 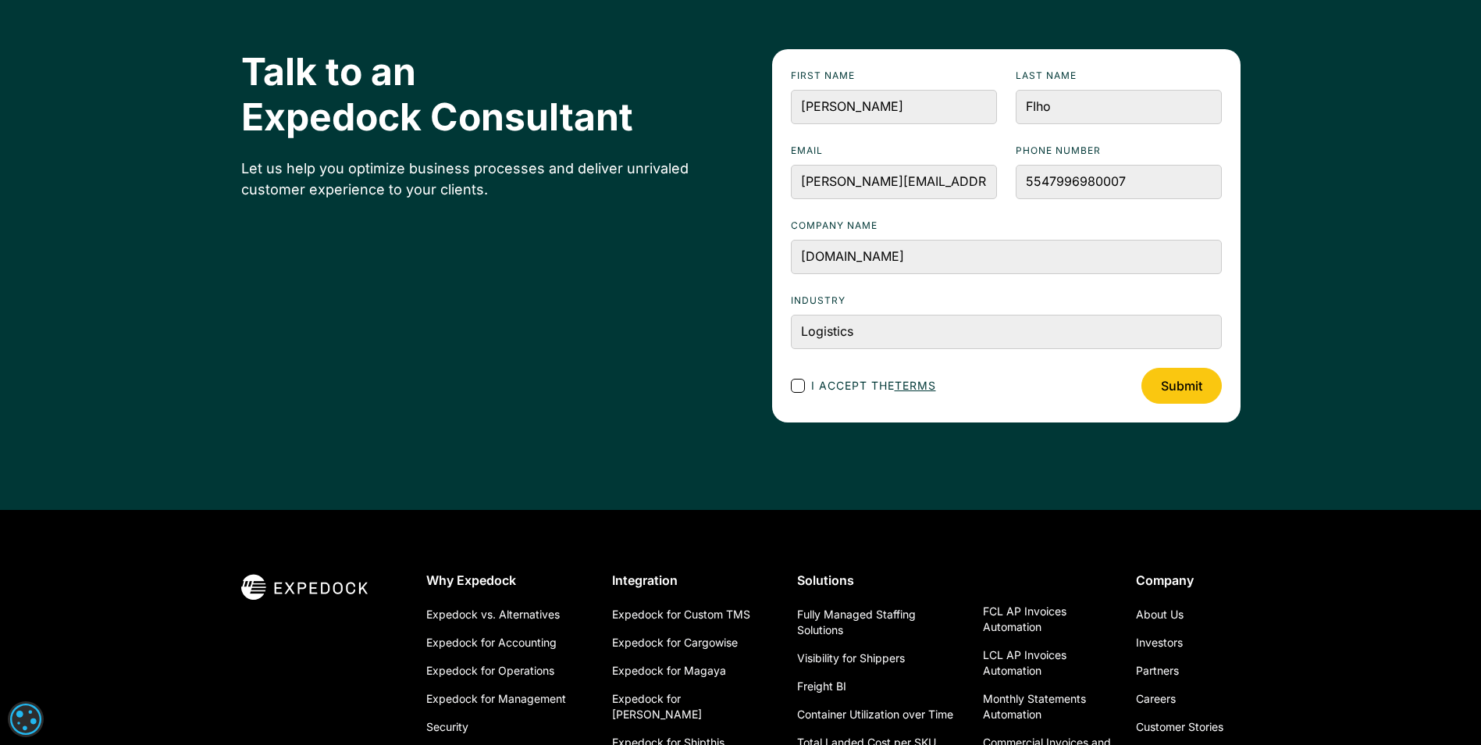 I want to click on label: First name, so click(x=894, y=76).